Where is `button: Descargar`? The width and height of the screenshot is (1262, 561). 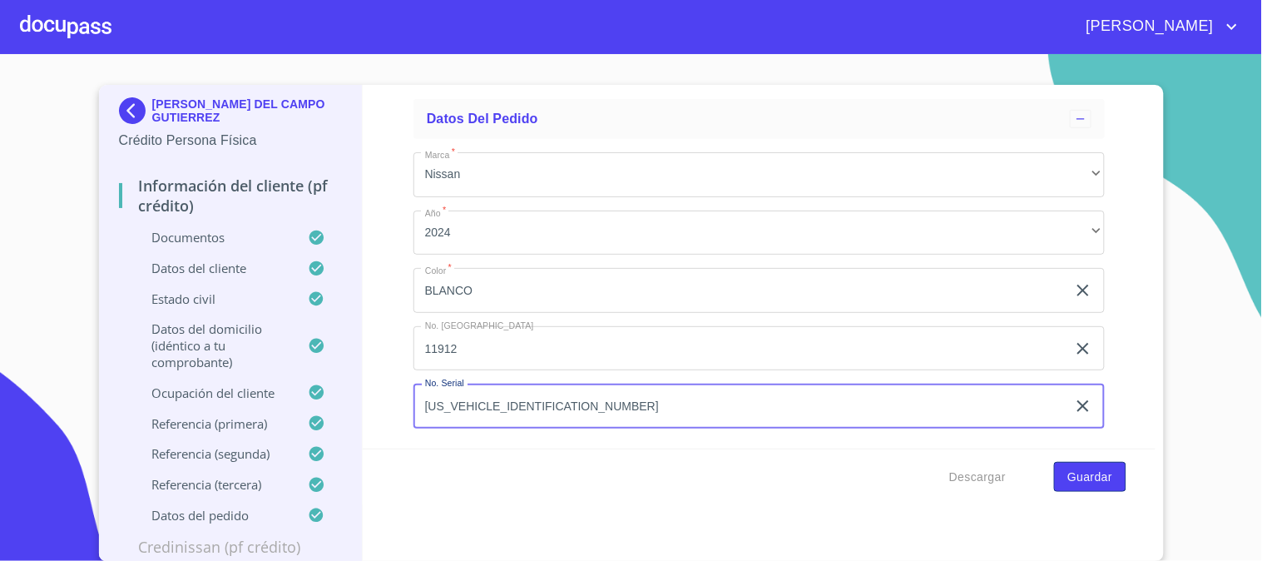
button: Descargar is located at coordinates (978, 477).